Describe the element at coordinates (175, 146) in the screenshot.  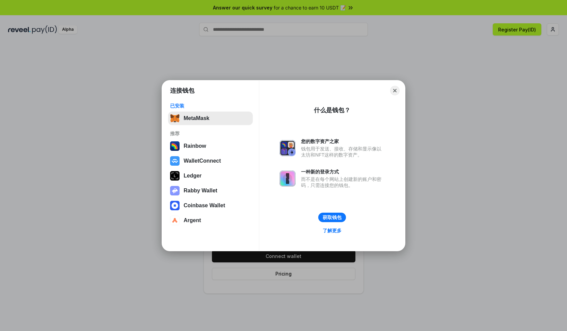
I see `img: svg+xml,%3Csvg%20width%3D%22120%22%20height%3D%22120%22%20viewBox%3D%220%200%20120%20120%22%20fil...` at that location.